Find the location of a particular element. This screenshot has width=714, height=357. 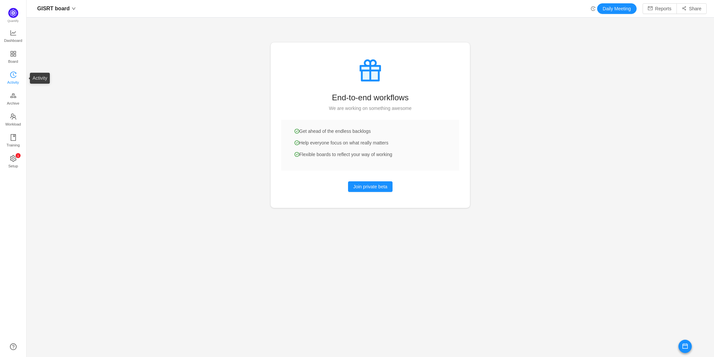

i: icon: setting is located at coordinates (13, 158).